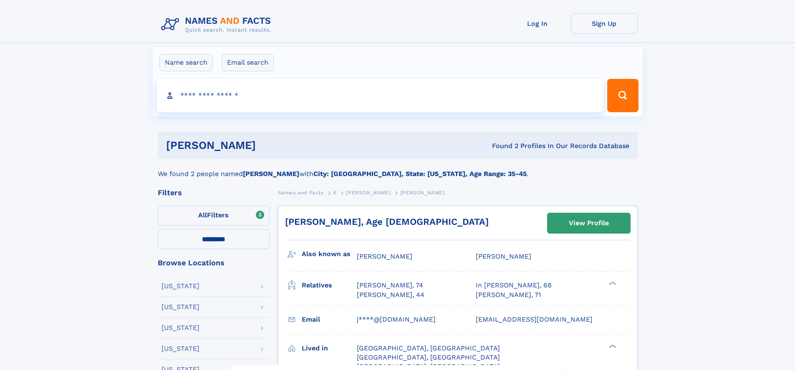 Image resolution: width=795 pixels, height=370 pixels. Describe the element at coordinates (186, 63) in the screenshot. I see `label: Name search` at that location.